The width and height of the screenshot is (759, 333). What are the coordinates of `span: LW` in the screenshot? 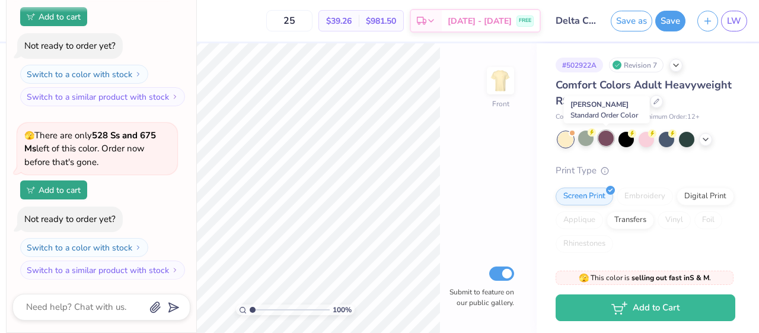 It's located at (734, 21).